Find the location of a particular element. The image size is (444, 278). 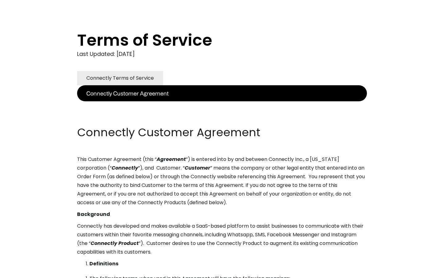

em: Connectly Product is located at coordinates (115, 243).